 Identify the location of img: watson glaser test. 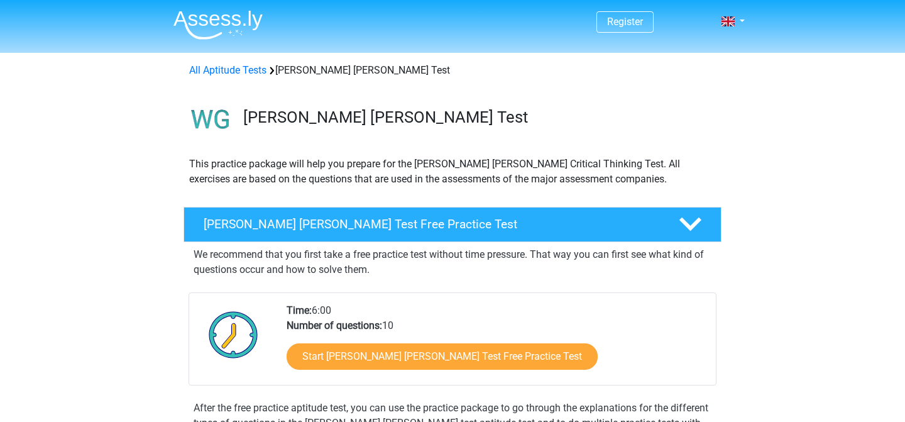
(210, 119).